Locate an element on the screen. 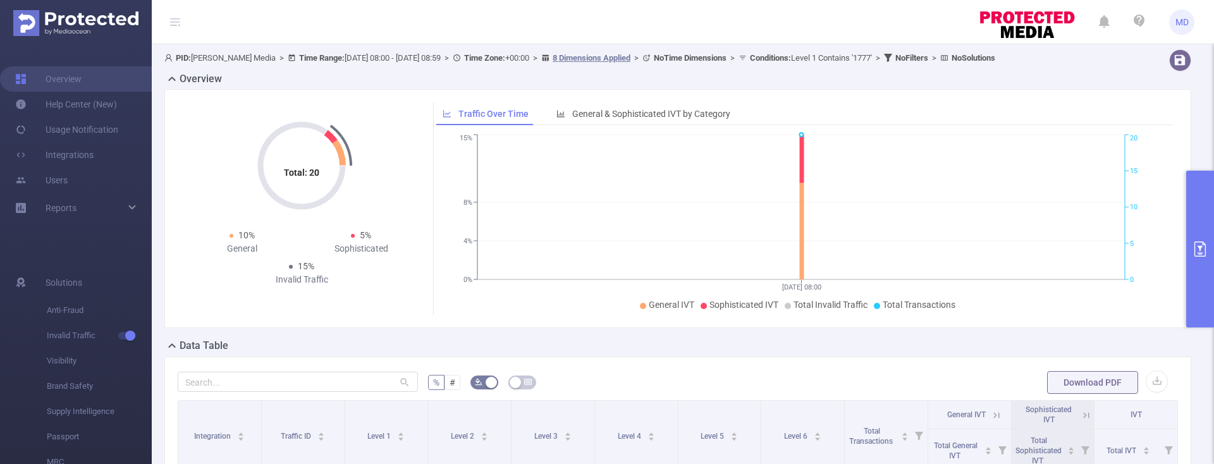  span: IVT is located at coordinates (1136, 415).